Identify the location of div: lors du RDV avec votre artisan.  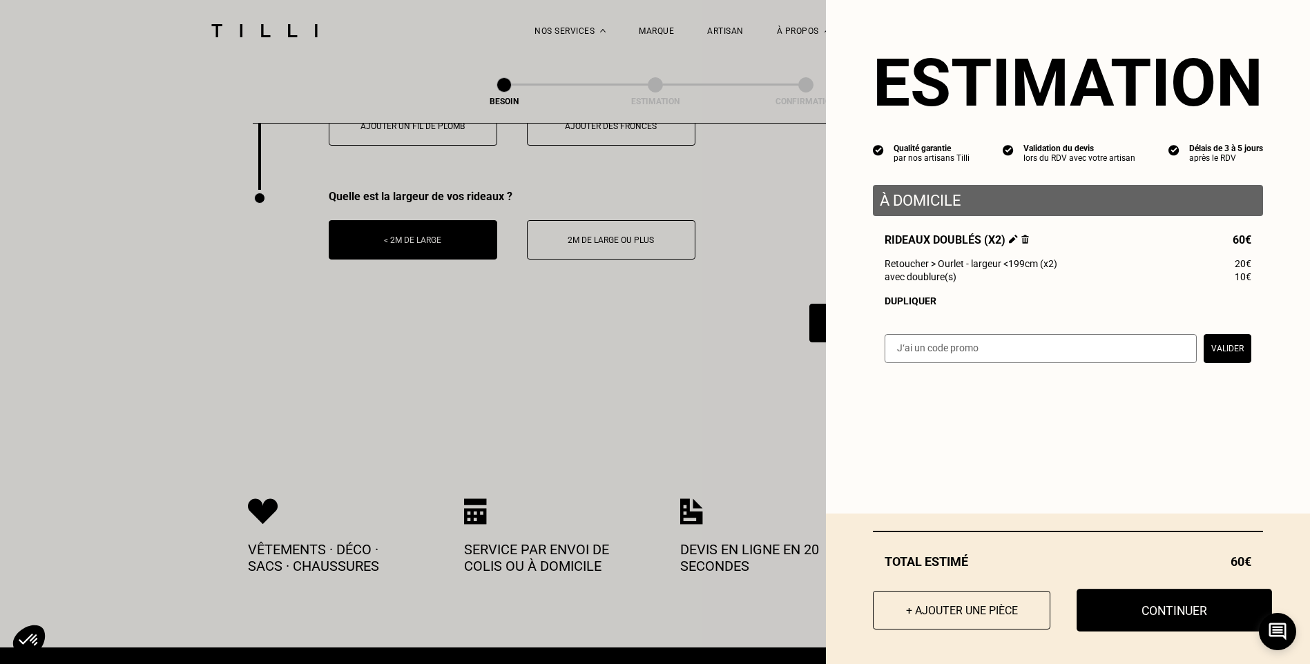
(1079, 158).